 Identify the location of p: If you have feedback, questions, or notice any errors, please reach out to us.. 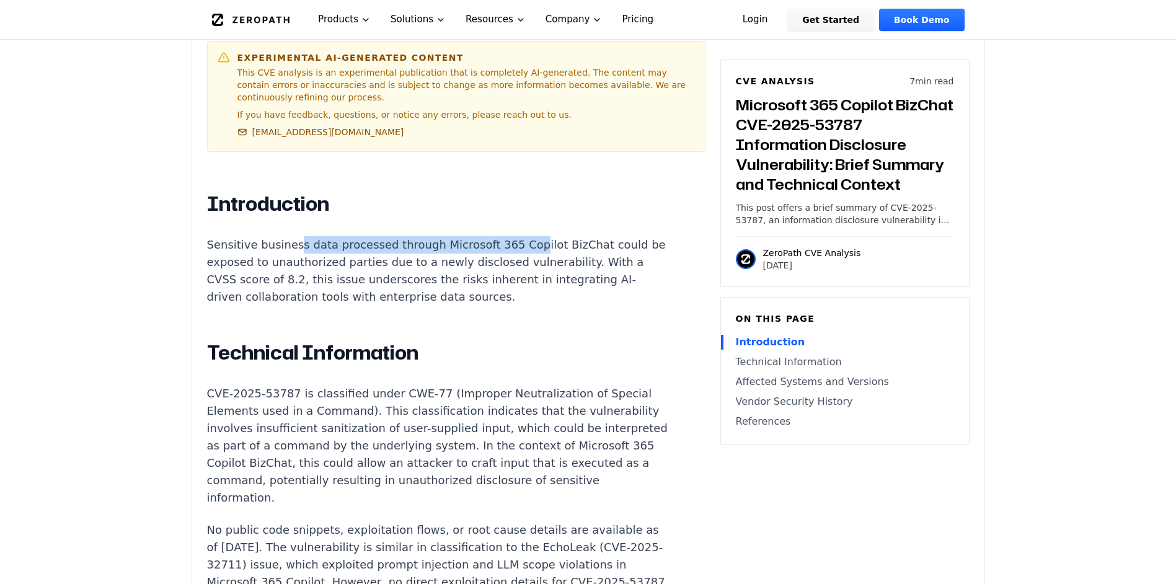
(466, 115).